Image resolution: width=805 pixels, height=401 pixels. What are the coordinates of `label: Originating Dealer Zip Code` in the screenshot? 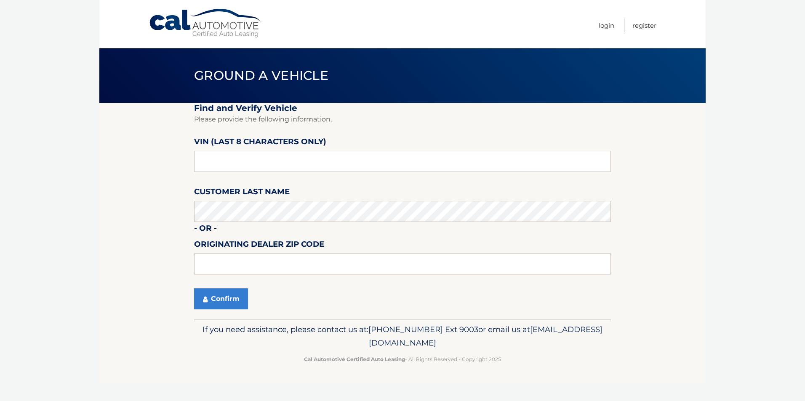 It's located at (259, 246).